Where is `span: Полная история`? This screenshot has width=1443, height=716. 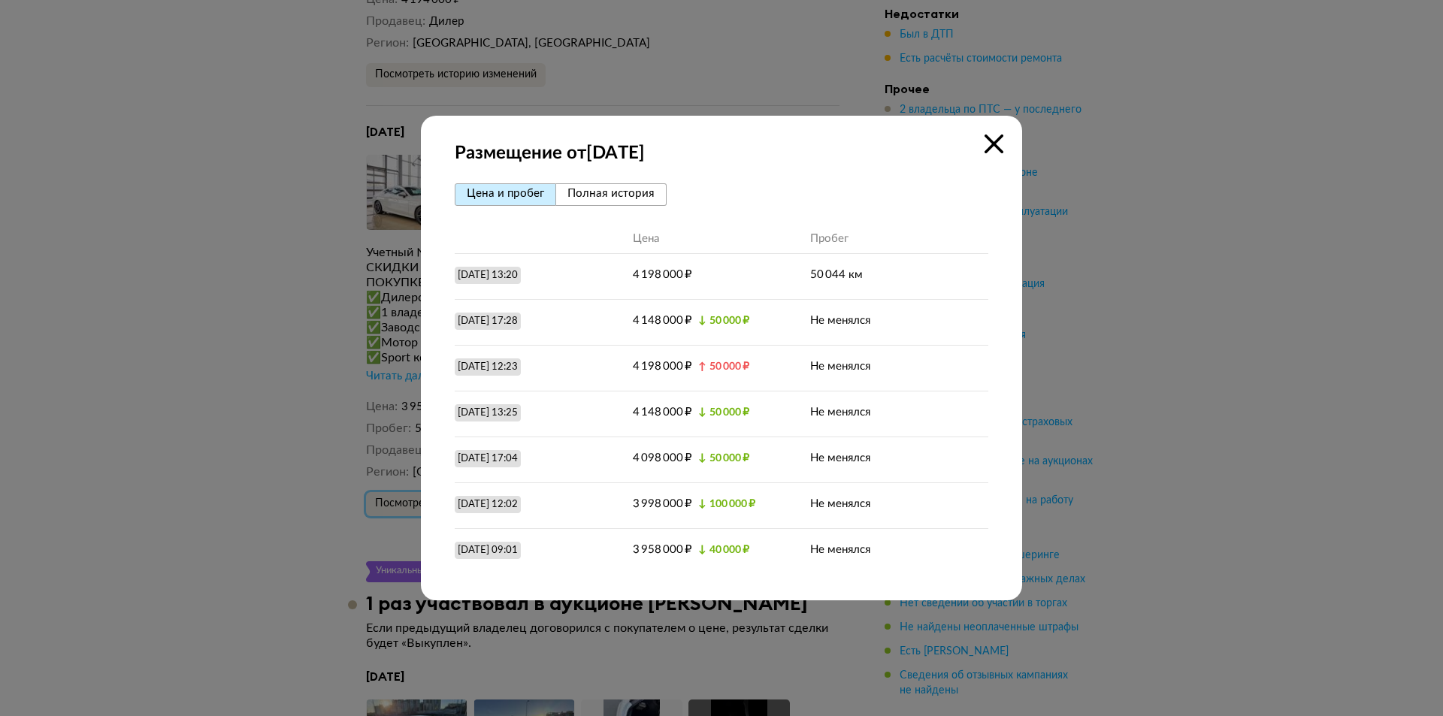 span: Полная история is located at coordinates (611, 193).